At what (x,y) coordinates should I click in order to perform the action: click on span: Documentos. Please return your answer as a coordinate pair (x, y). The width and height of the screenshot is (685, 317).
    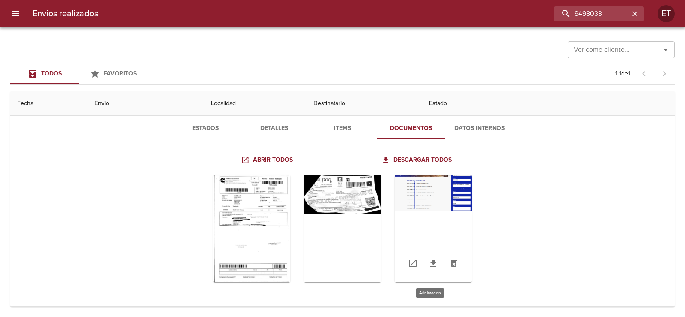
    Looking at the image, I should click on (411, 128).